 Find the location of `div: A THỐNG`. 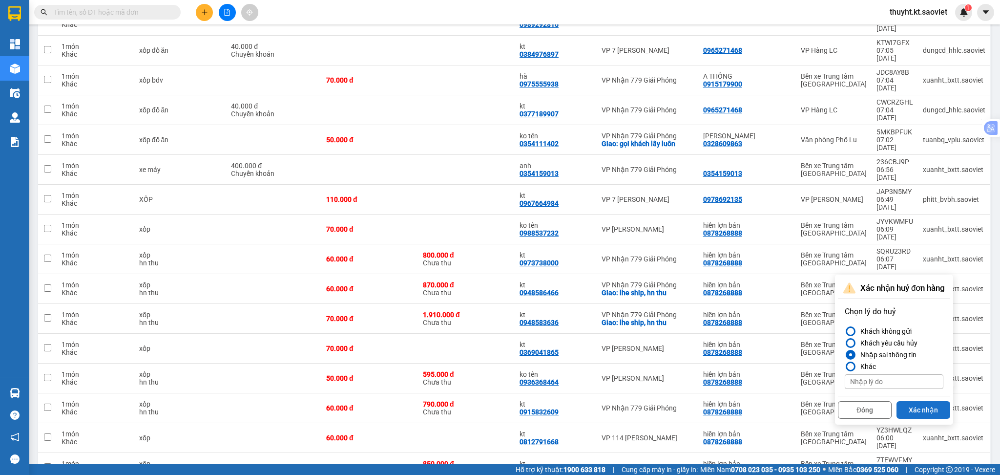

div: A THỐNG is located at coordinates (747, 76).